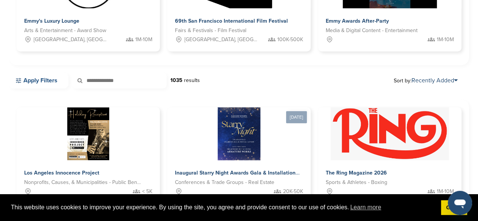 The image size is (478, 221). I want to click on strong: 1035, so click(176, 80).